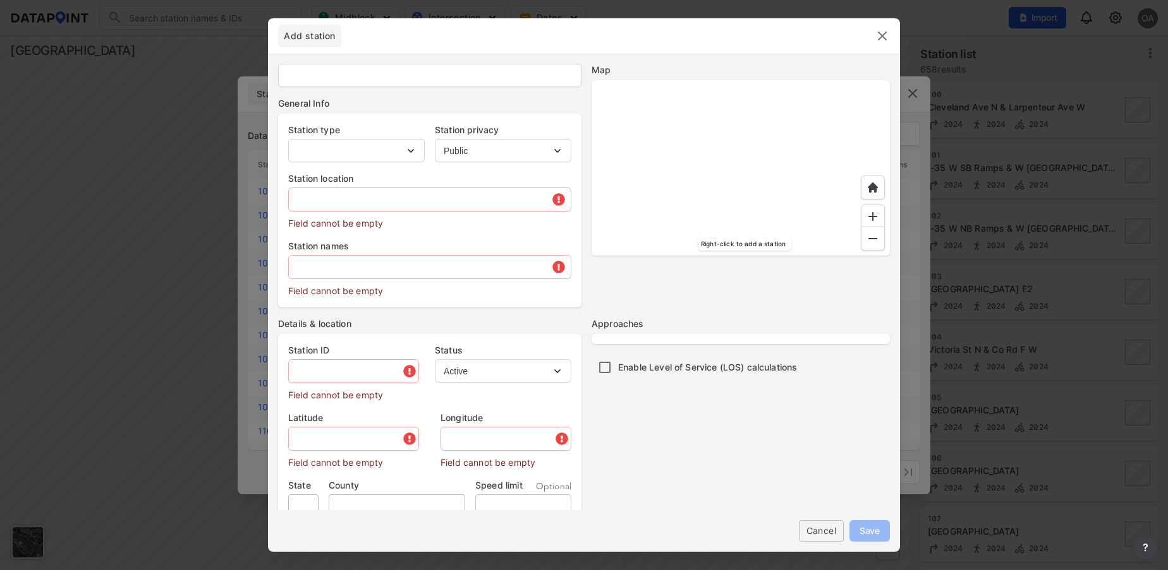 This screenshot has width=1168, height=570. I want to click on span: Add station, so click(310, 36).